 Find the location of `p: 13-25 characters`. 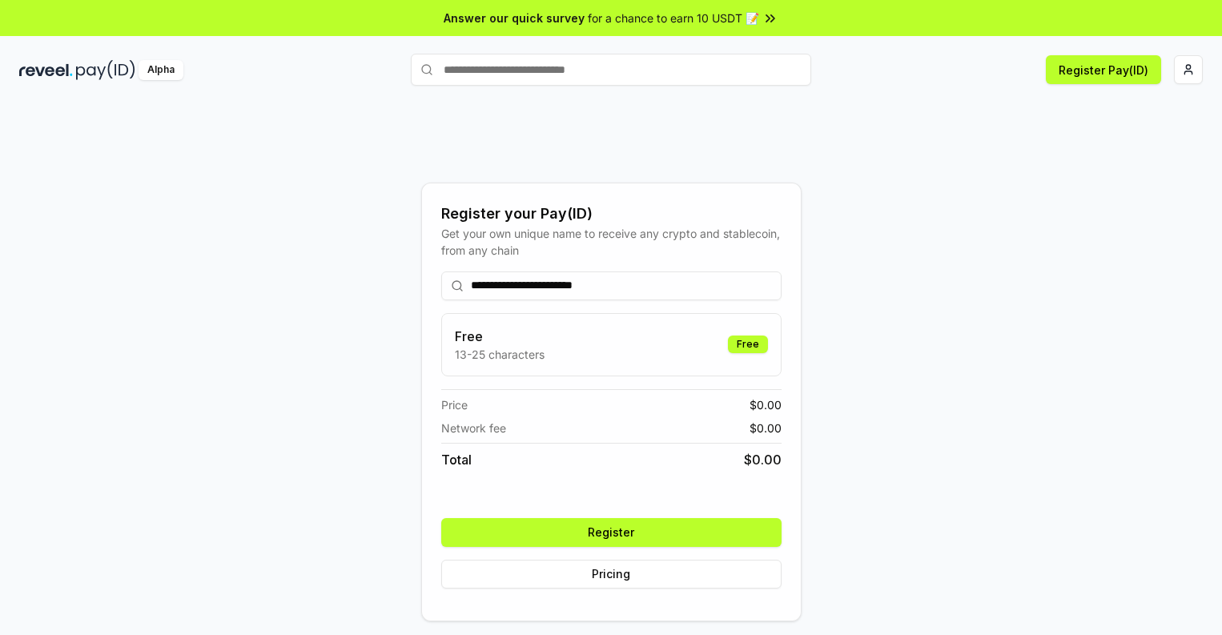

p: 13-25 characters is located at coordinates (500, 354).